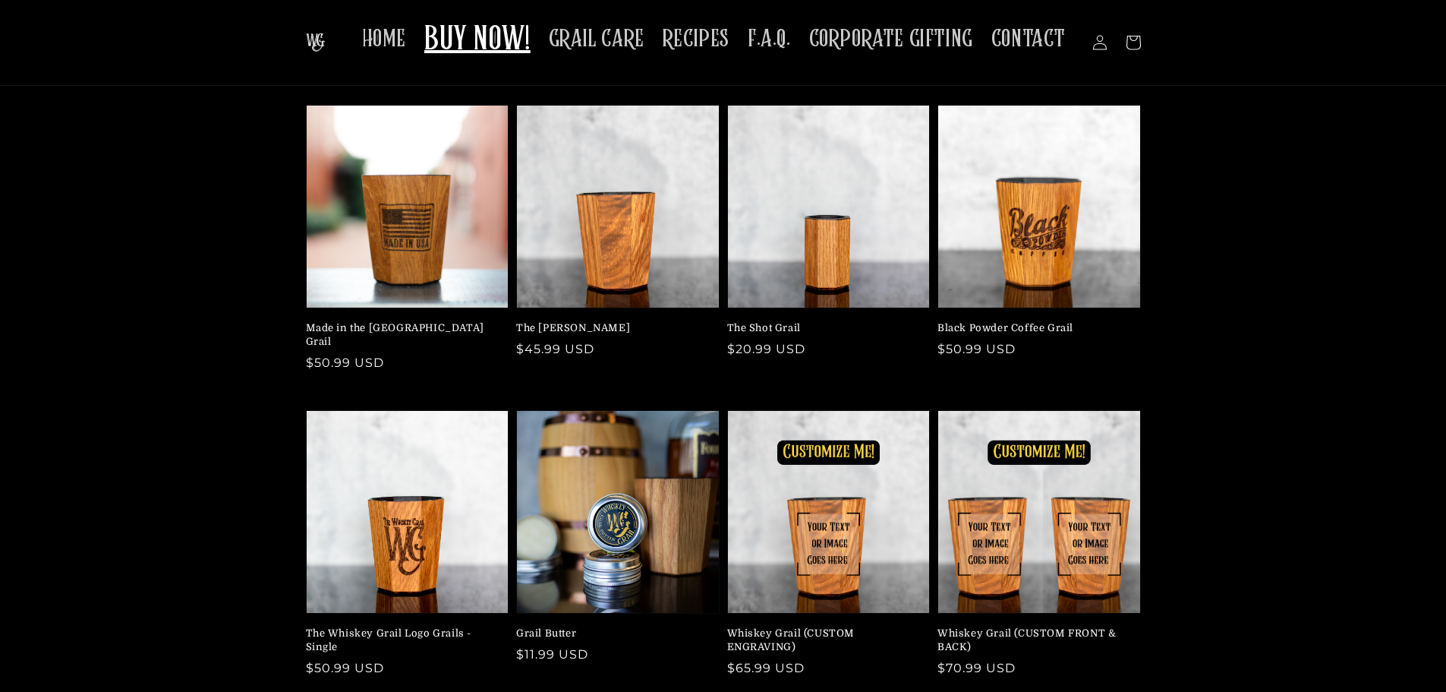 The image size is (1446, 692). What do you see at coordinates (696, 39) in the screenshot?
I see `span: RECIPES` at bounding box center [696, 39].